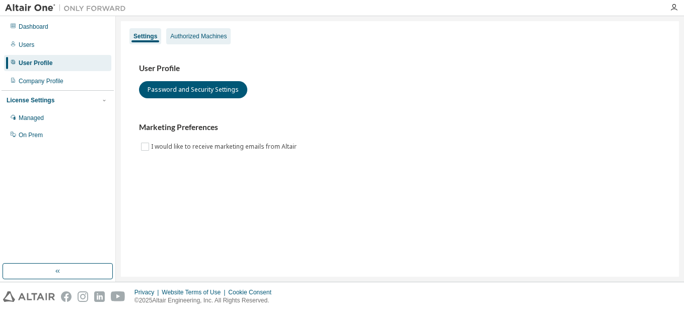 The height and width of the screenshot is (311, 684). What do you see at coordinates (206, 300) in the screenshot?
I see `p: © 2025 Altair Engineering, Inc. All Rights Reserved.` at bounding box center [206, 300].